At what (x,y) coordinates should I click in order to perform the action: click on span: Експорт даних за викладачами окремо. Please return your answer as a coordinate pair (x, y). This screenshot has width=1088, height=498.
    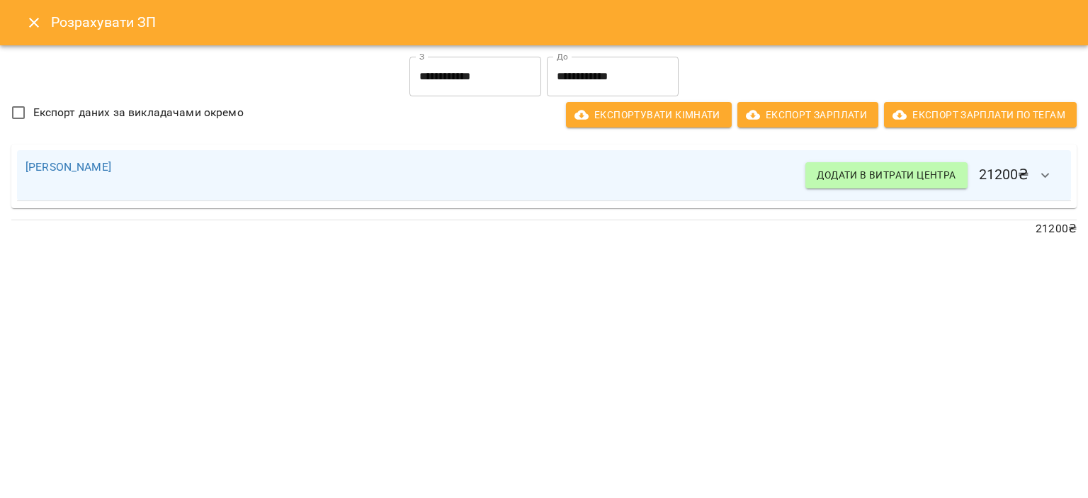
    Looking at the image, I should click on (138, 113).